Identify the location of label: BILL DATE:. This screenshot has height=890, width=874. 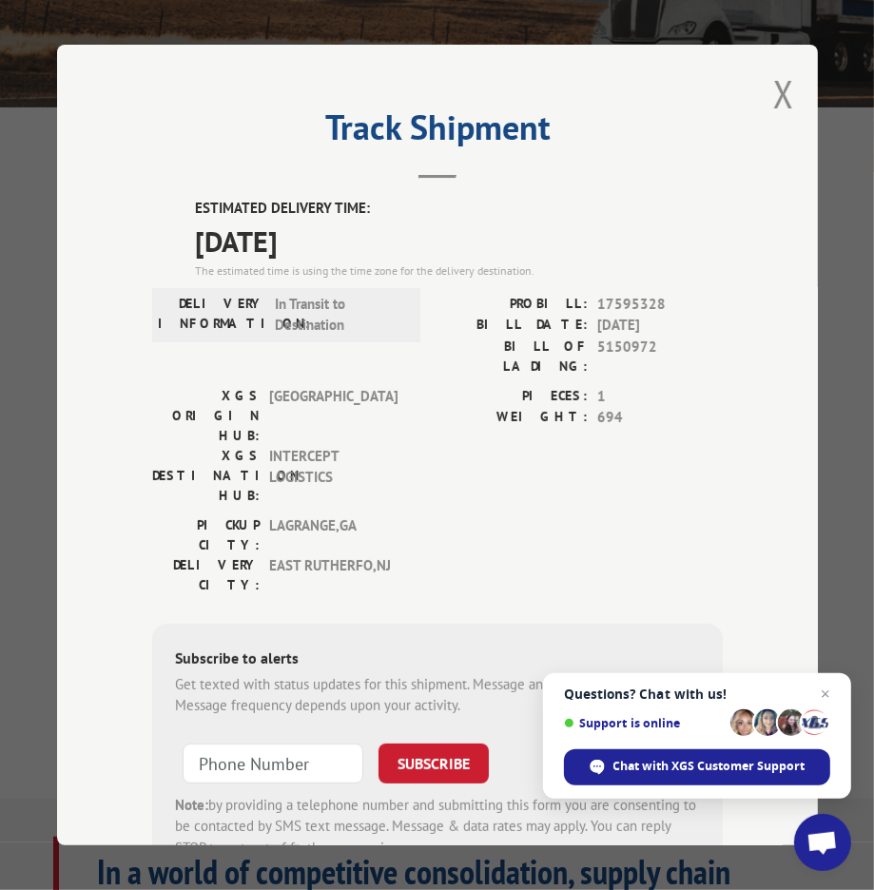
(512, 325).